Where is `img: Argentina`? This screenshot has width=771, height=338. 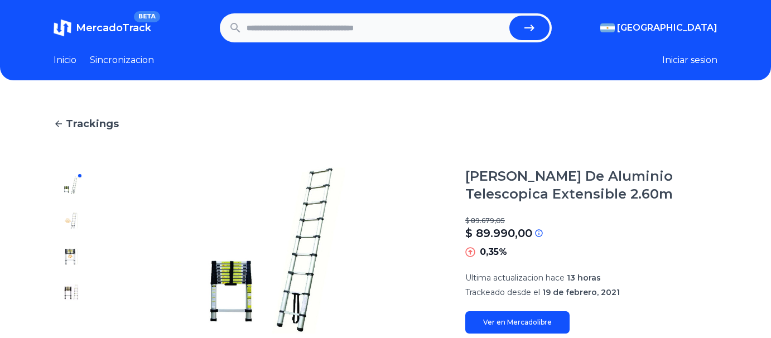 img: Argentina is located at coordinates (607, 28).